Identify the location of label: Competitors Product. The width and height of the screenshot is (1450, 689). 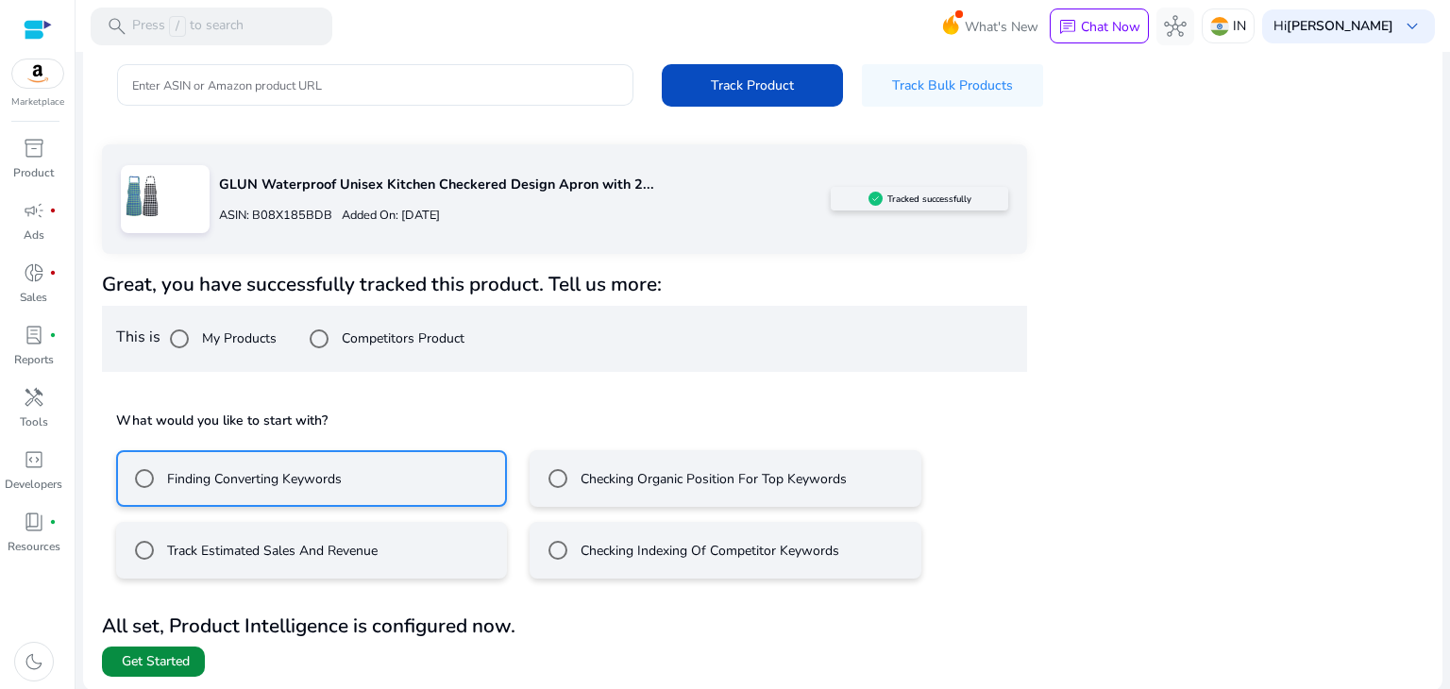
(401, 338).